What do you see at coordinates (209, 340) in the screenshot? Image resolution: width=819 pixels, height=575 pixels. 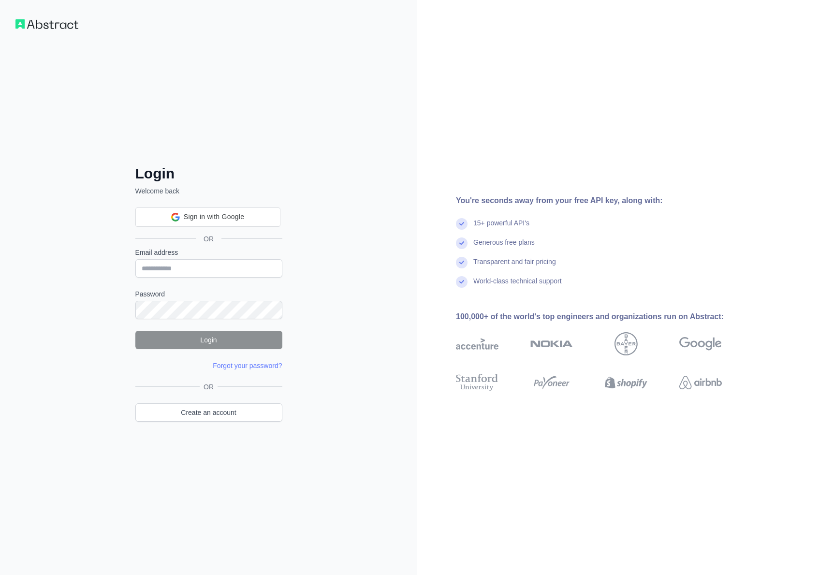 I see `button: Login` at bounding box center [209, 340].